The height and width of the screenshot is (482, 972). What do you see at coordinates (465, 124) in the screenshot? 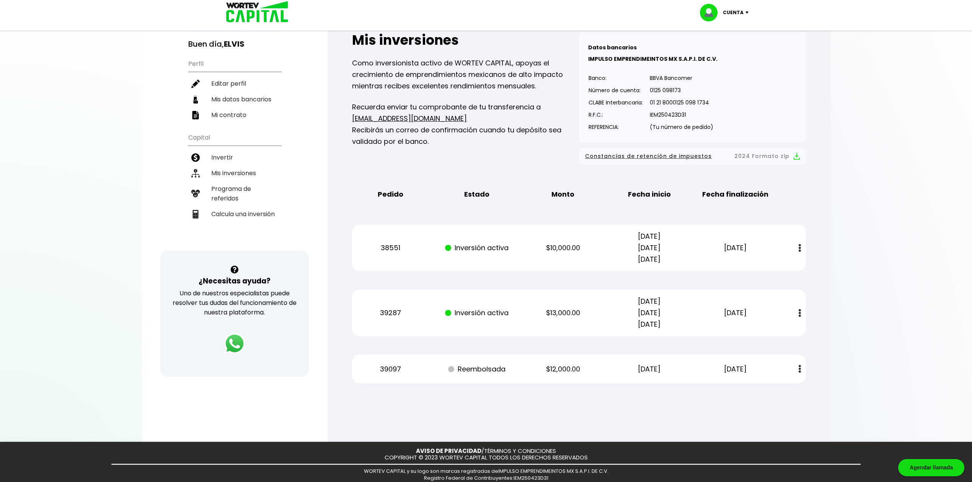
I see `p: Recuerda enviar tu comprobante de tu transferencia a Recibirás un correo de confirmación cuando t...` at bounding box center [465, 124].